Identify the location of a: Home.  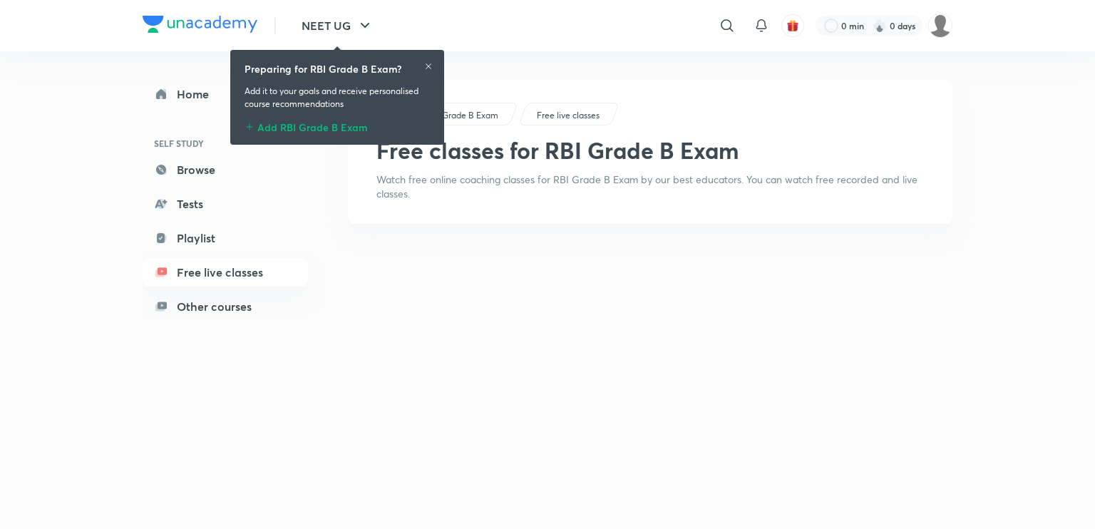
(225, 94).